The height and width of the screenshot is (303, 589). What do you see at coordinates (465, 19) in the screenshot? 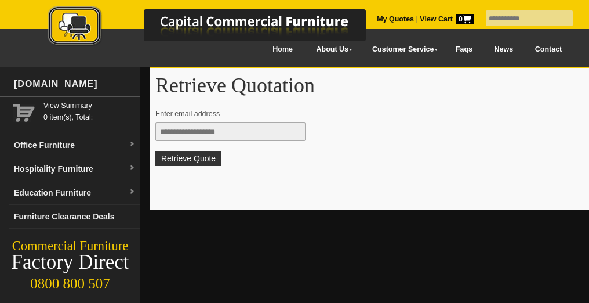
I see `span: 0` at bounding box center [465, 19].